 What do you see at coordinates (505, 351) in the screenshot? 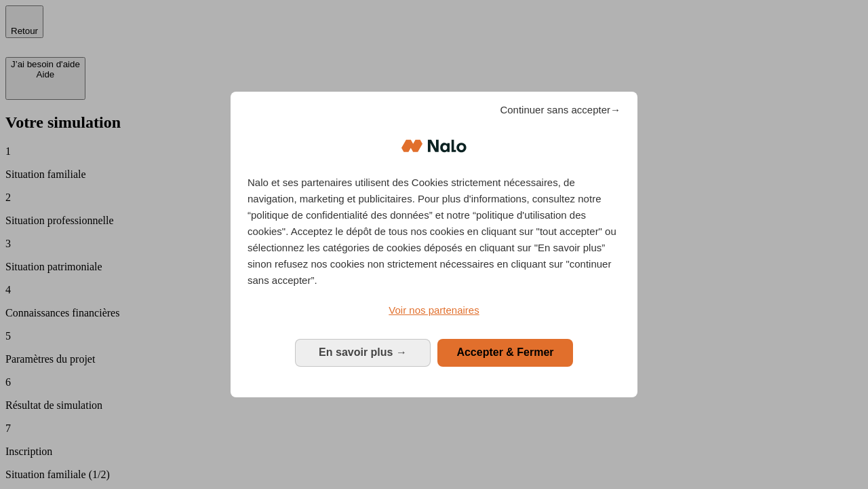
I see `span: Accepter & Fermer` at bounding box center [505, 351].